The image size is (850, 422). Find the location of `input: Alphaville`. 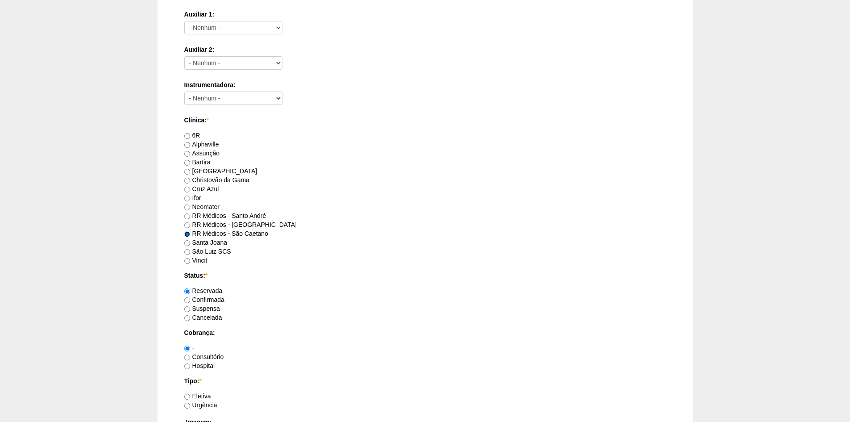

input: Alphaville is located at coordinates (187, 145).